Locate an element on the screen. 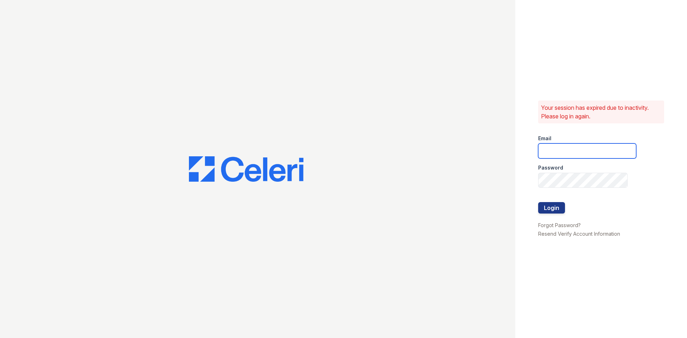 The width and height of the screenshot is (687, 338). p: Your session has expired due to inactivity. Please log in again. is located at coordinates (601, 112).